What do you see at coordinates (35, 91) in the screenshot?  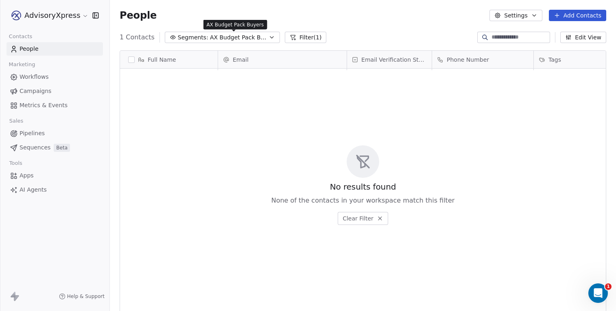 I see `span: Campaigns` at bounding box center [35, 91].